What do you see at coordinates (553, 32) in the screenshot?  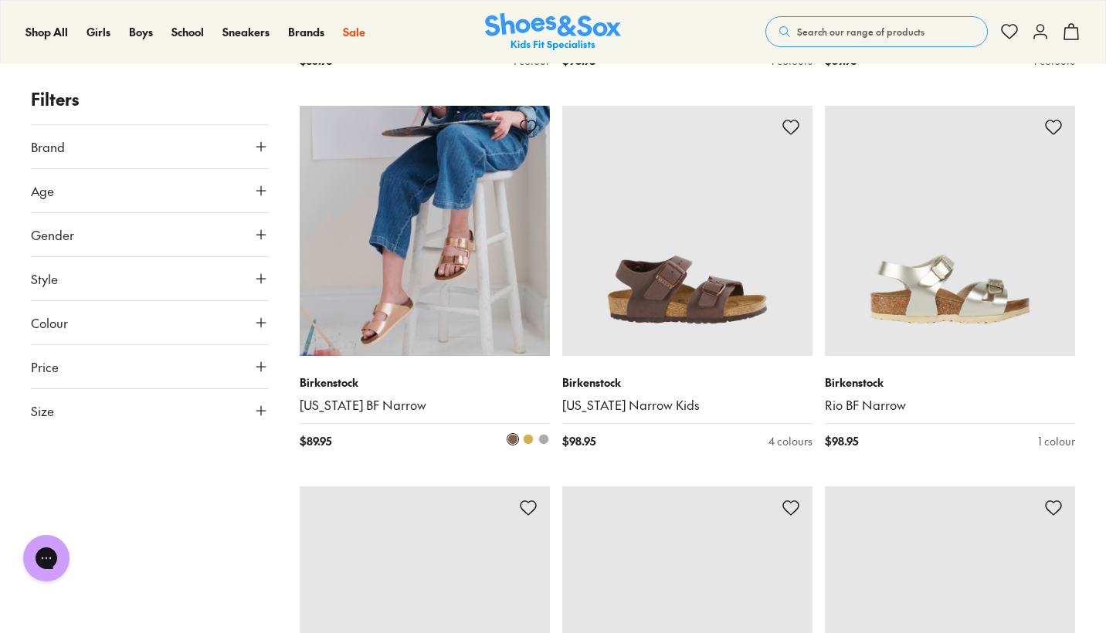 I see `a: Shoes & Sox` at bounding box center [553, 32].